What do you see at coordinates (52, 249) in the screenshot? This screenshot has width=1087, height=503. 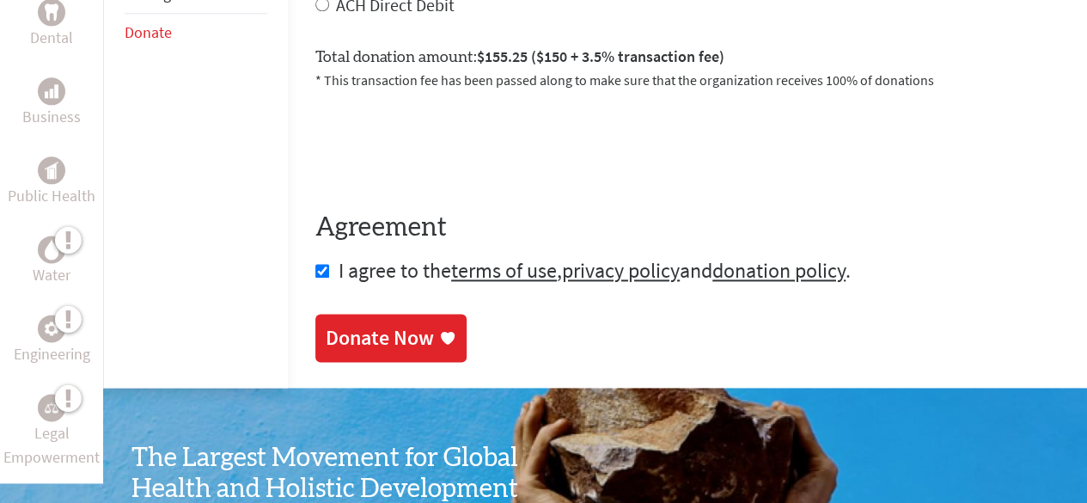 I see `img: Water` at bounding box center [52, 249].